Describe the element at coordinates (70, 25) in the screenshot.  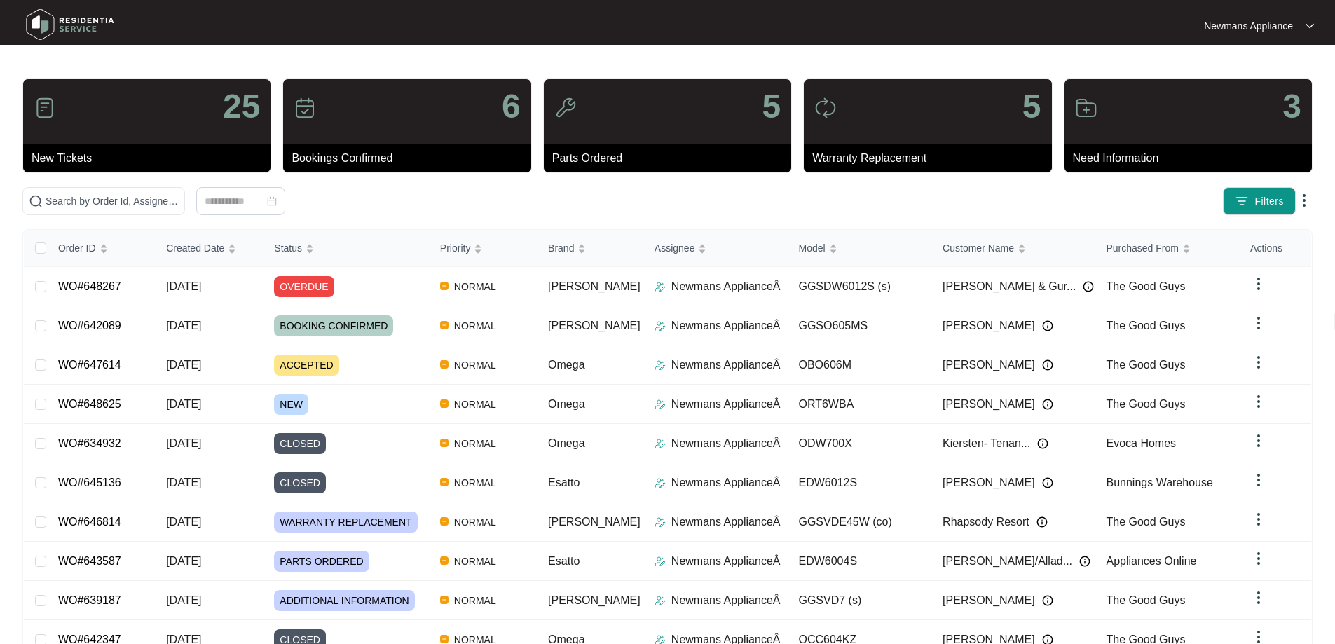
I see `img: residentia service logo` at that location.